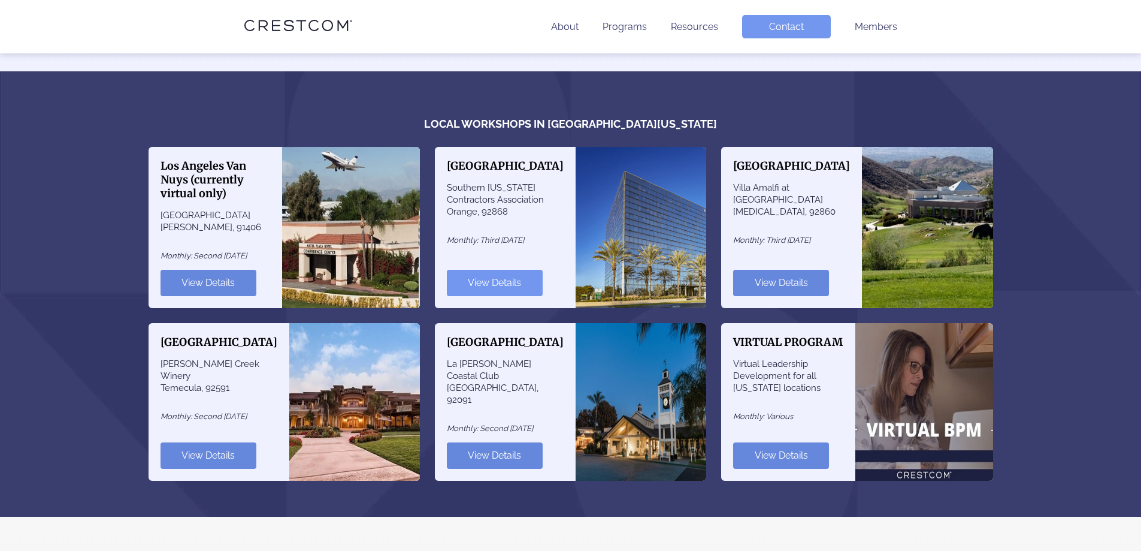  Describe the element at coordinates (351, 227) in the screenshot. I see `img: Los Angeles Van Nuys (currently virtual only)` at that location.